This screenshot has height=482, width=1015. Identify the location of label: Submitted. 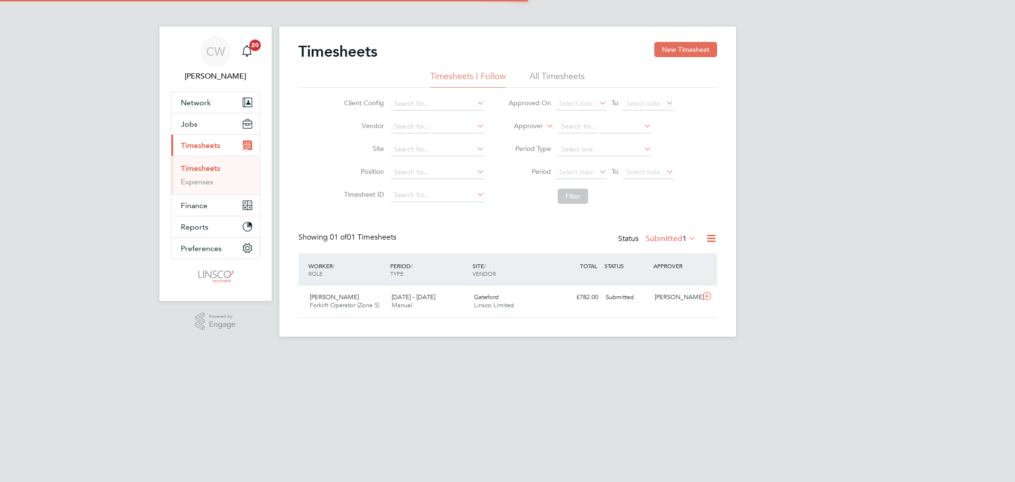
(671, 238).